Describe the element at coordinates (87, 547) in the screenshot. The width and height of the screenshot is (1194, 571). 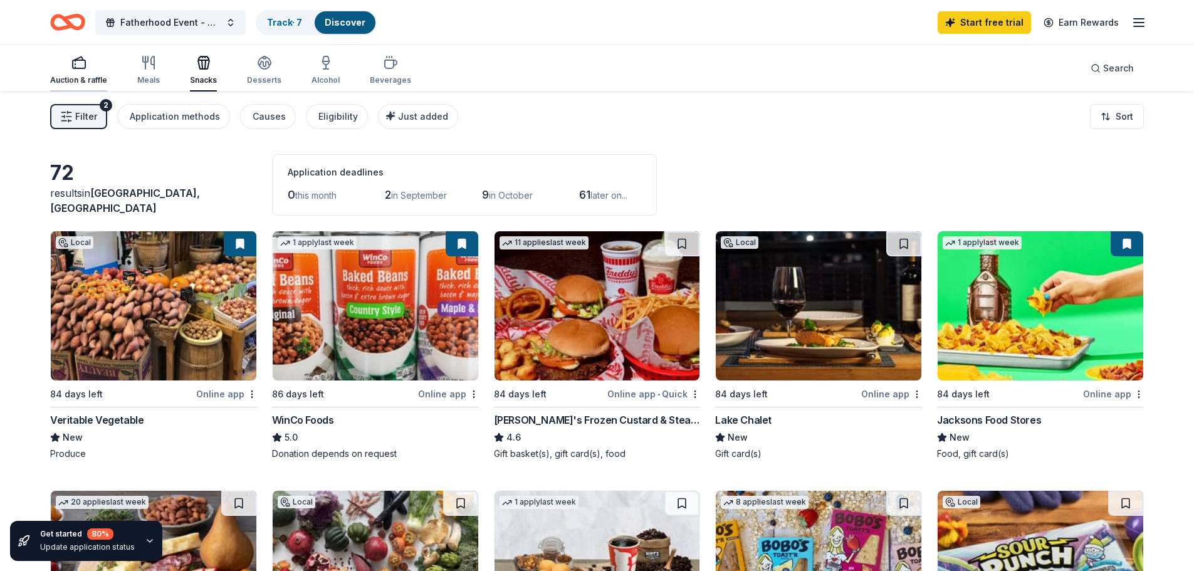
I see `div: Update application status` at that location.